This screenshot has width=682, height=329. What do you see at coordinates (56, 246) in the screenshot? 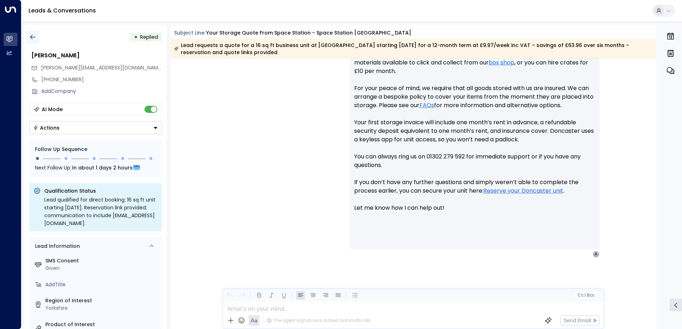
I see `div: Lead Information` at bounding box center [56, 246].